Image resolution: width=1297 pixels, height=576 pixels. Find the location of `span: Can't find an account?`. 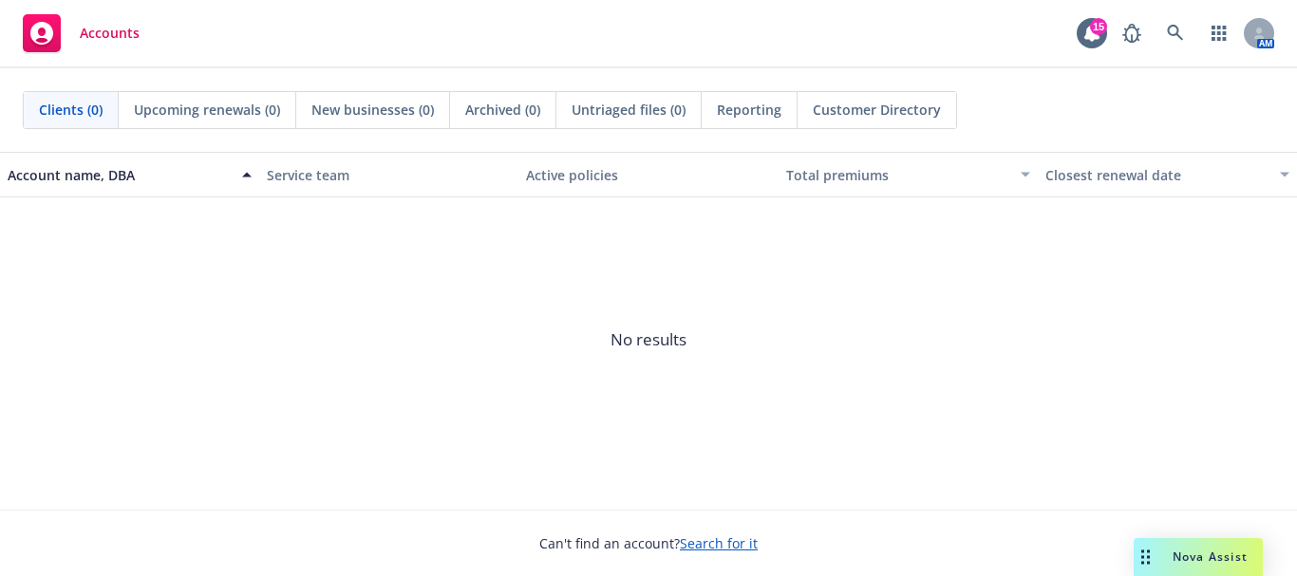

span: Can't find an account? is located at coordinates (649, 543).